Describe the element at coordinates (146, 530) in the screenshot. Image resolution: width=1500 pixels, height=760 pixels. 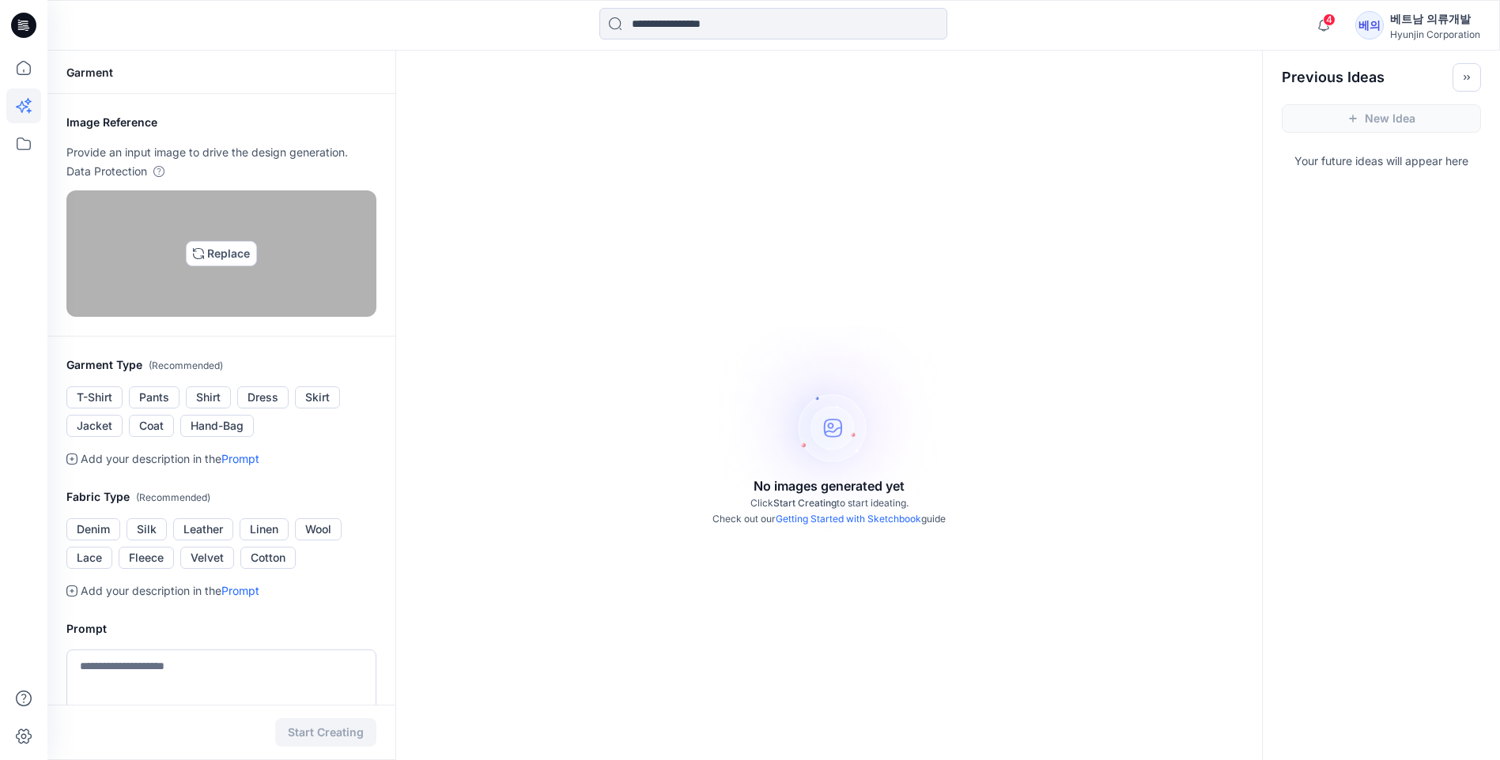
I see `button: Silk` at that location.